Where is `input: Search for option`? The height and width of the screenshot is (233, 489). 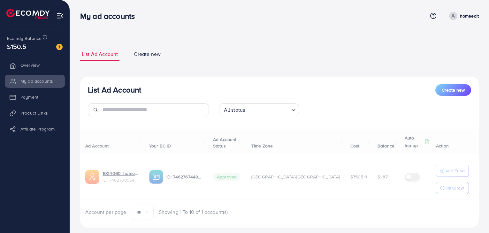 input: Search for option is located at coordinates (268, 109).